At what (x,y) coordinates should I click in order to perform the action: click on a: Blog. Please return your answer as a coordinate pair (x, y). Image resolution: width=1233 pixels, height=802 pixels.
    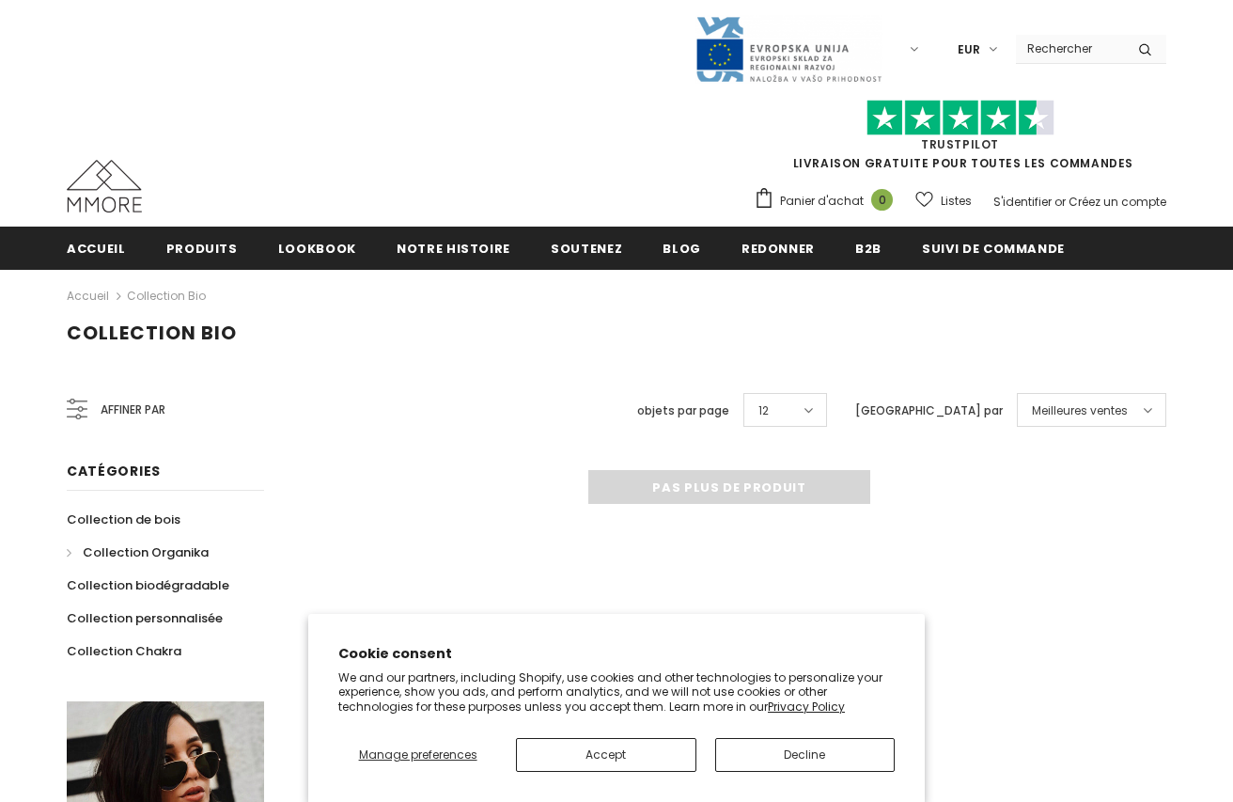
    Looking at the image, I should click on (682, 247).